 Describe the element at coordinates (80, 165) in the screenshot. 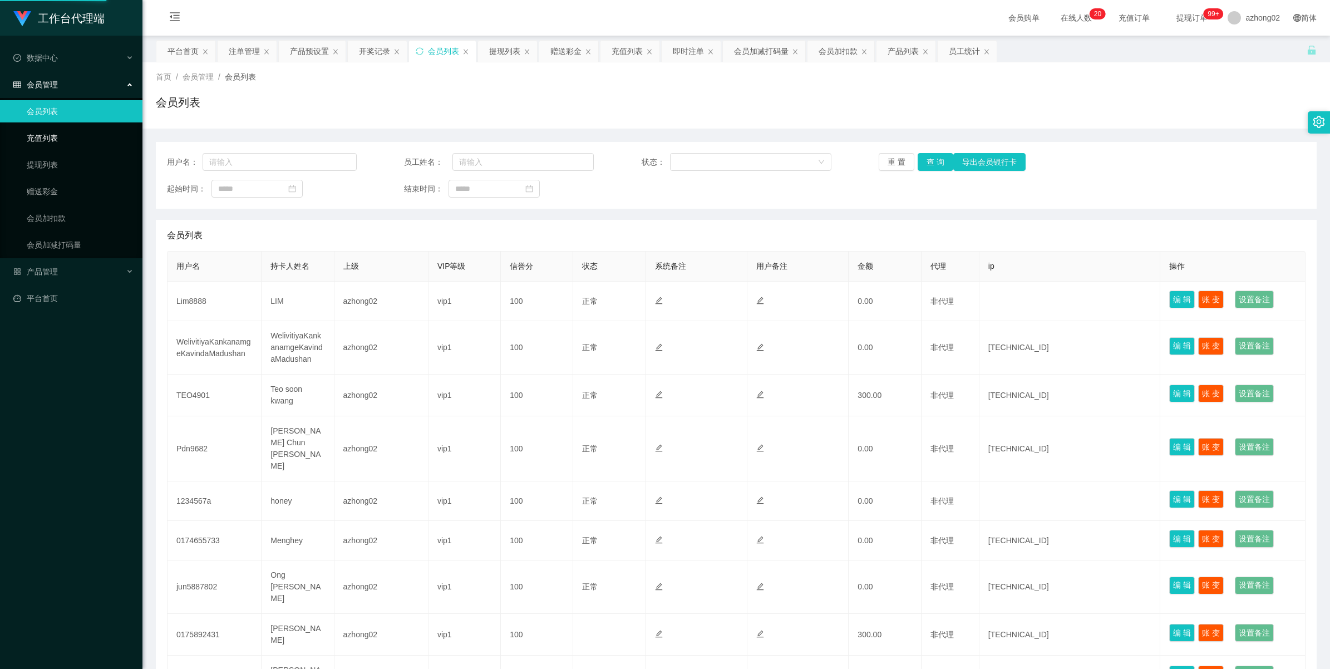

I see `a: 提现列表` at that location.